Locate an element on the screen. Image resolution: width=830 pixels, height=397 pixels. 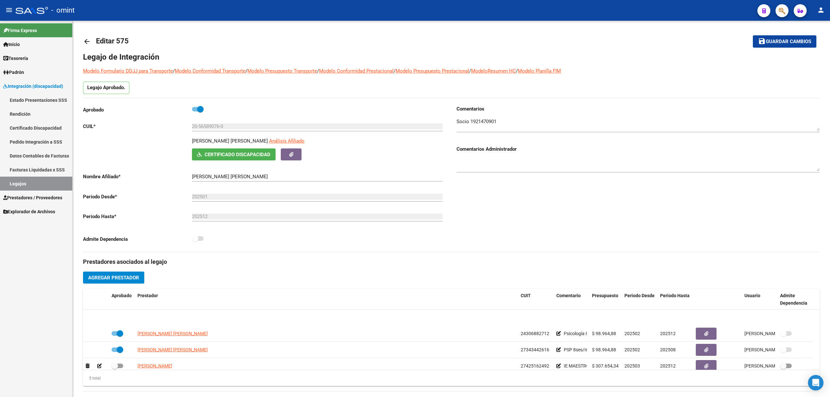
span: CUIT is located at coordinates (526, 296).